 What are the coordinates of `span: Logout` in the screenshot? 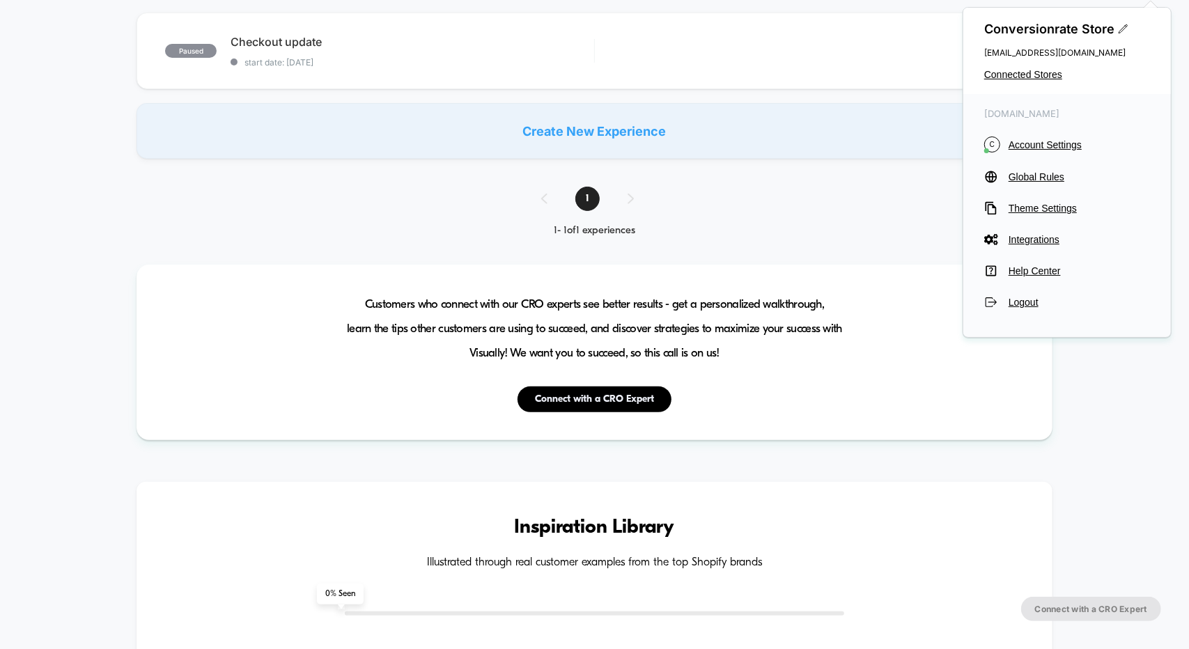 It's located at (1079, 302).